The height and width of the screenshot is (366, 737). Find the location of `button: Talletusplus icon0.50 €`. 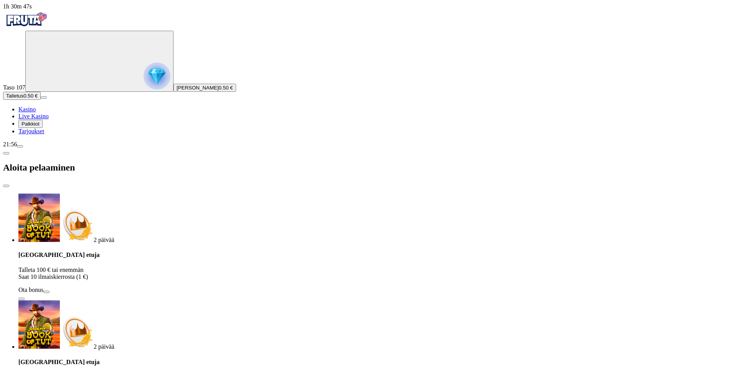

button: Talletusplus icon0.50 € is located at coordinates (22, 96).